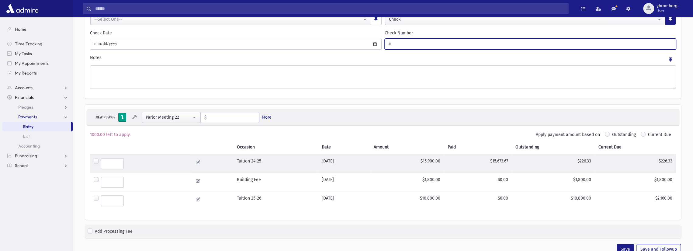 This screenshot has height=251, width=693. Describe the element at coordinates (37, 53) in the screenshot. I see `a: My Tasks` at that location.